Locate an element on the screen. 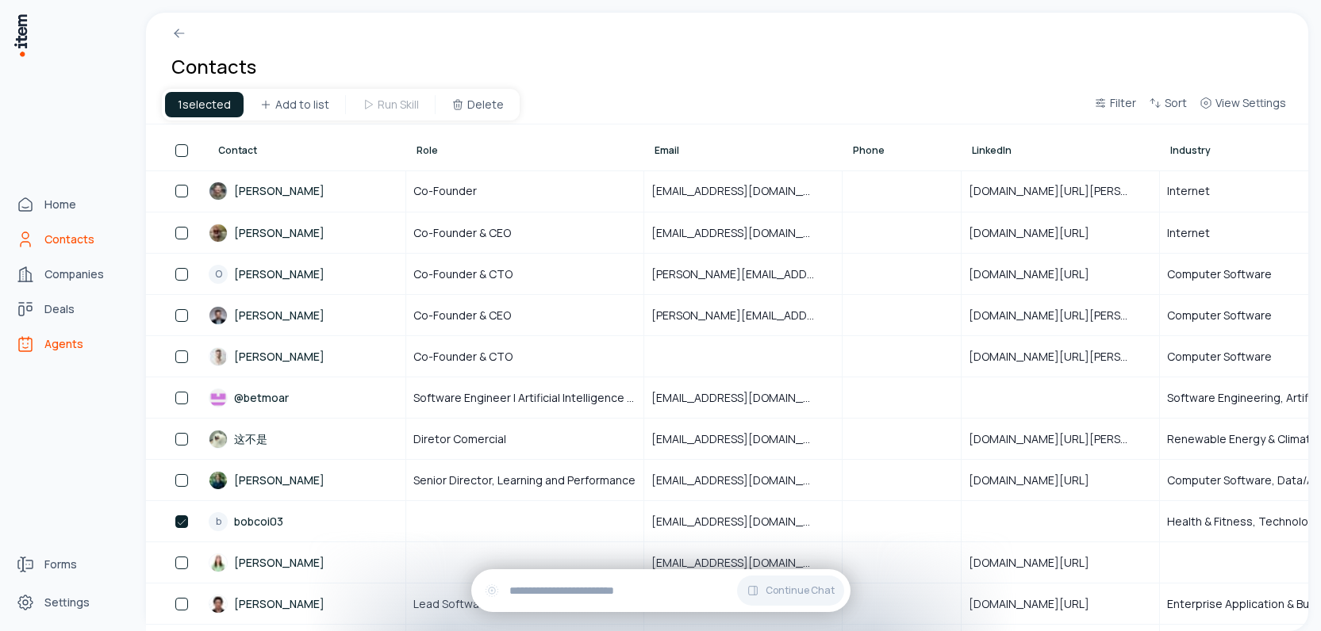 The height and width of the screenshot is (631, 1321). span: Health & Fitness, Technology is located at coordinates (1244, 522).